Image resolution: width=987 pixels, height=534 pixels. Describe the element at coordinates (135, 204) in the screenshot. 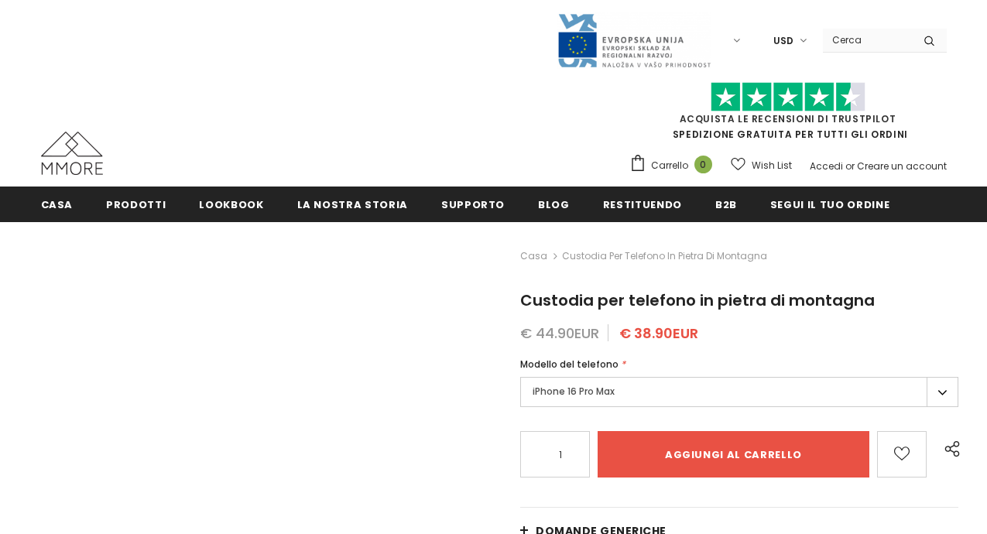

I see `a: Prodotti` at that location.